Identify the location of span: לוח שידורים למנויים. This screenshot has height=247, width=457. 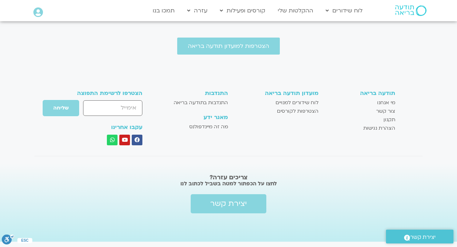
(297, 103).